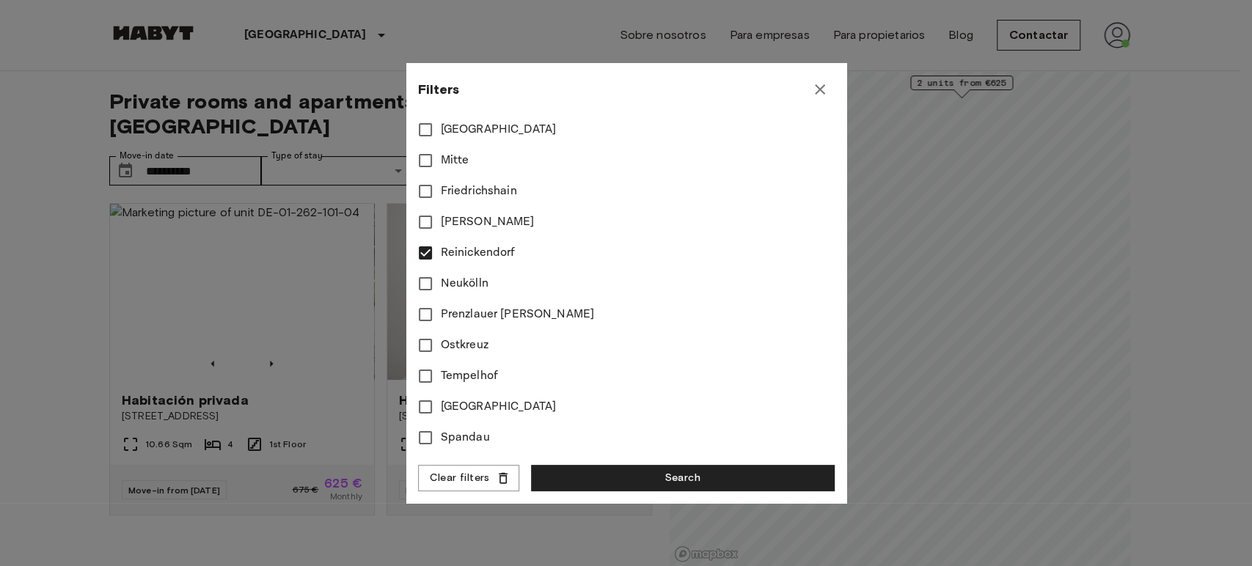 This screenshot has height=566, width=1252. What do you see at coordinates (683, 478) in the screenshot?
I see `button: Search` at bounding box center [683, 478].